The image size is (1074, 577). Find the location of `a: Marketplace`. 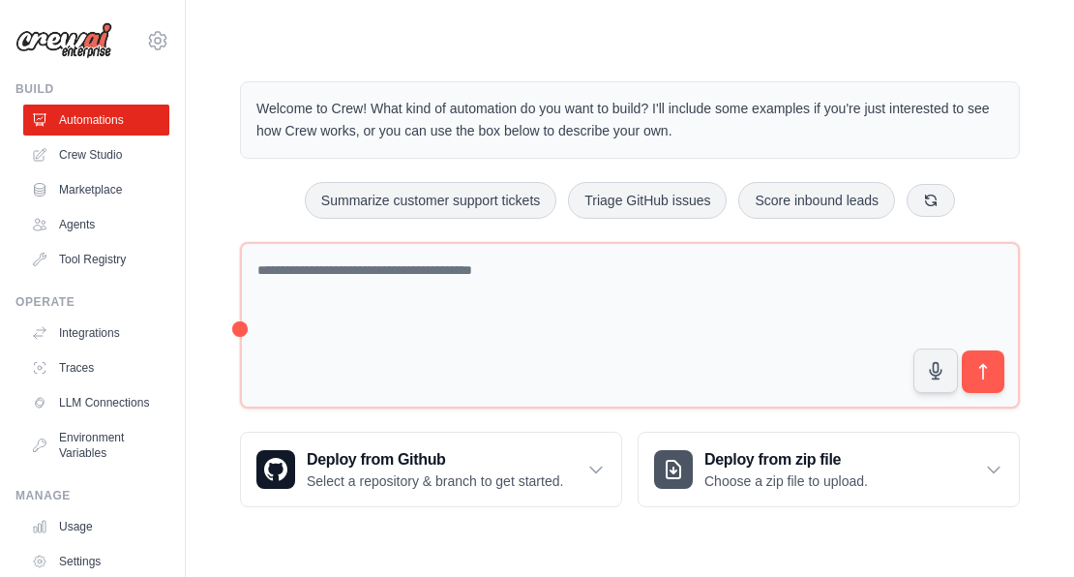

a: Marketplace is located at coordinates (96, 190).